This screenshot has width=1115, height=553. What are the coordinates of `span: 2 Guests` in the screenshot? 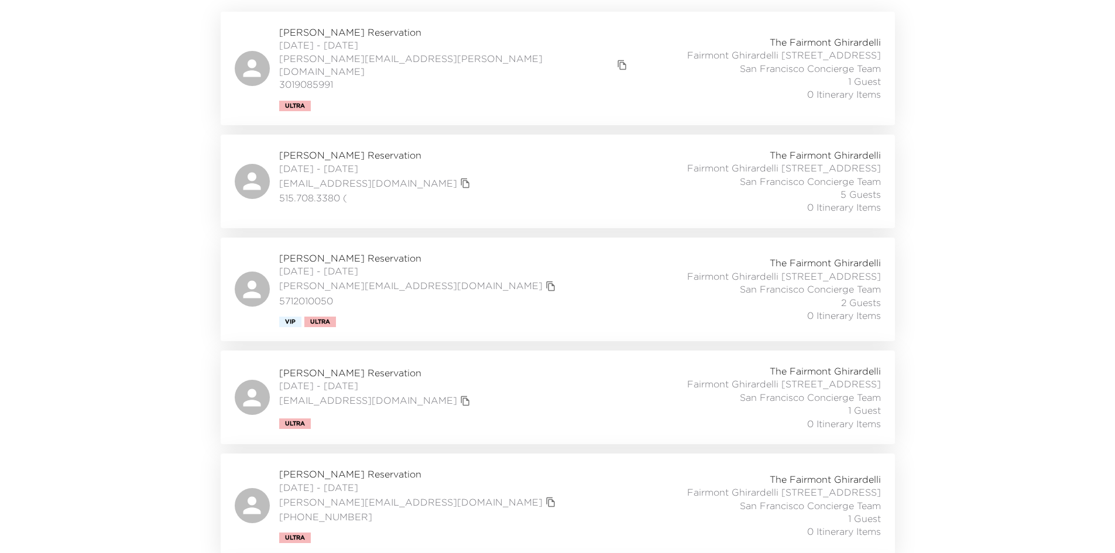 It's located at (861, 303).